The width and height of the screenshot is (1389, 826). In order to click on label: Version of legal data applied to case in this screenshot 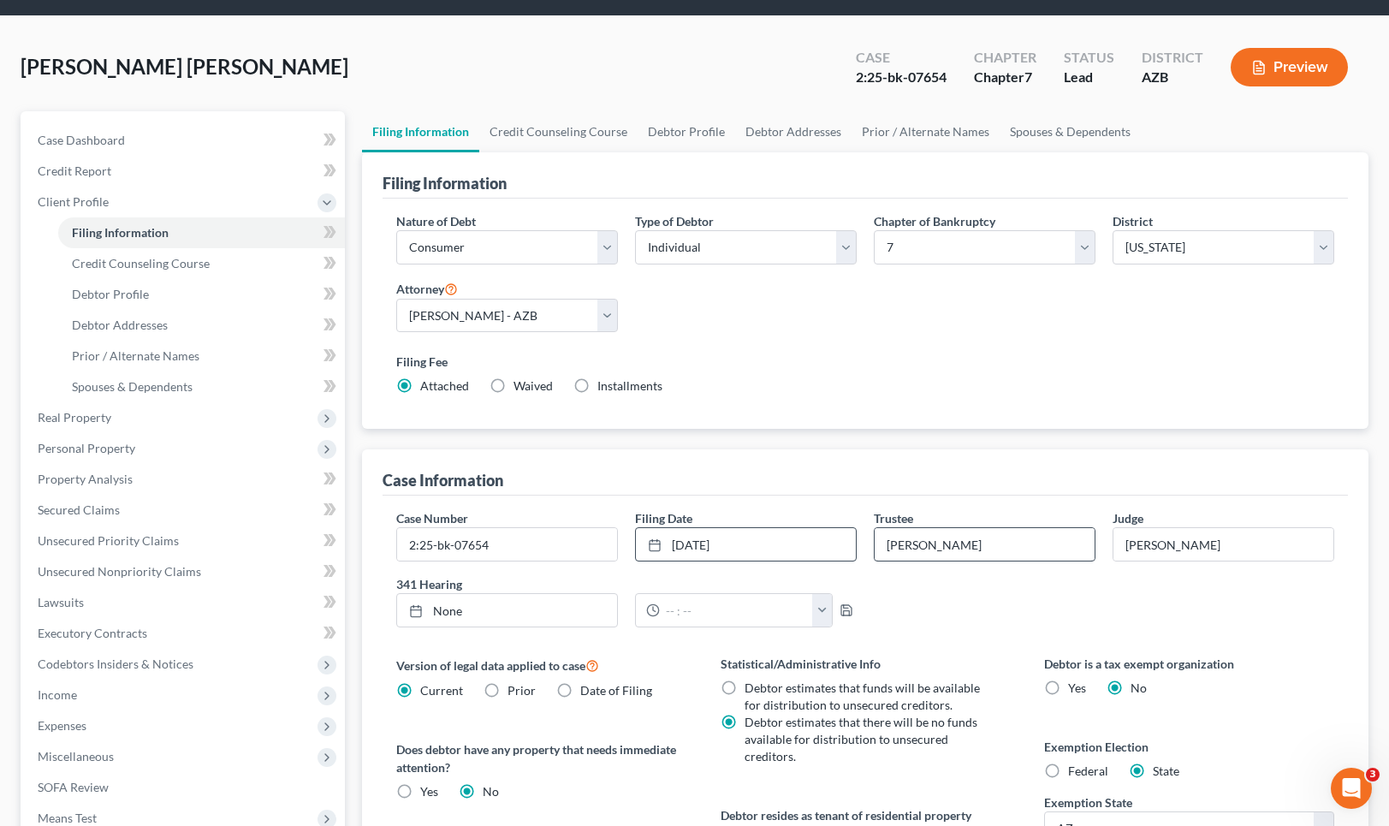, I will do `click(541, 665)`.